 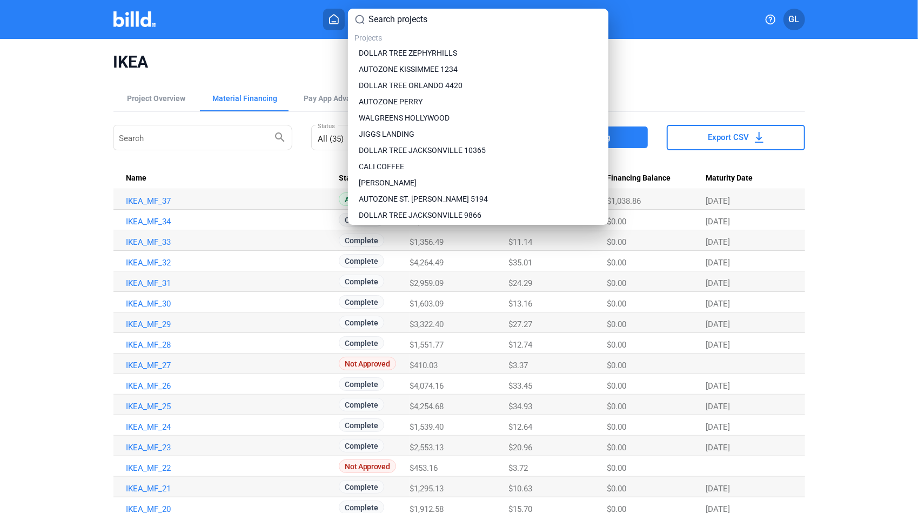 I want to click on span: AUTOZONE KISSIMMEE 1234, so click(x=408, y=69).